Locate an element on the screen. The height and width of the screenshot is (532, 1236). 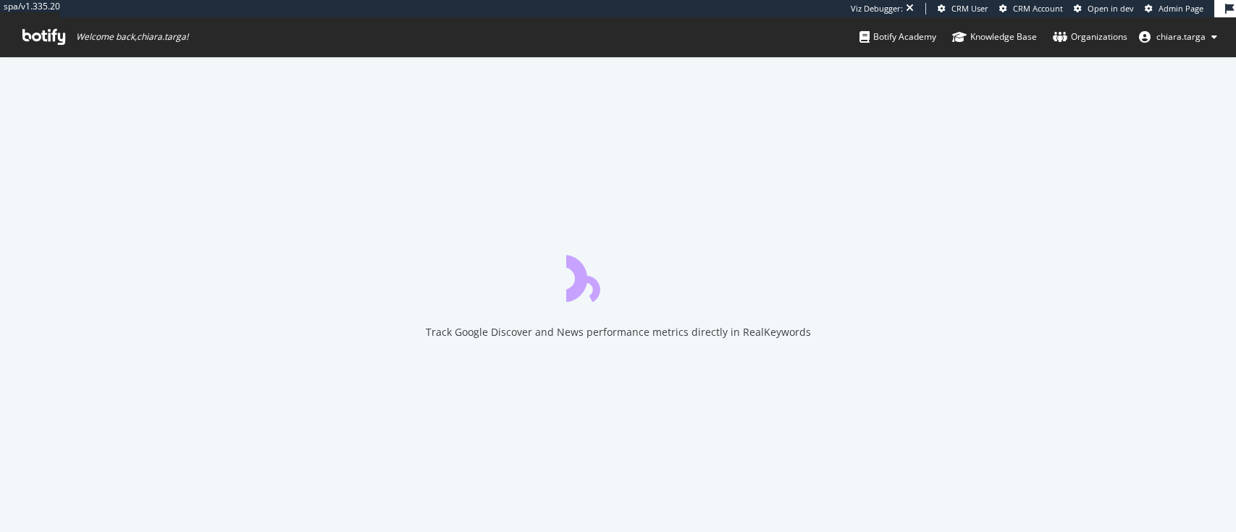
a: Organizations is located at coordinates (1090, 37).